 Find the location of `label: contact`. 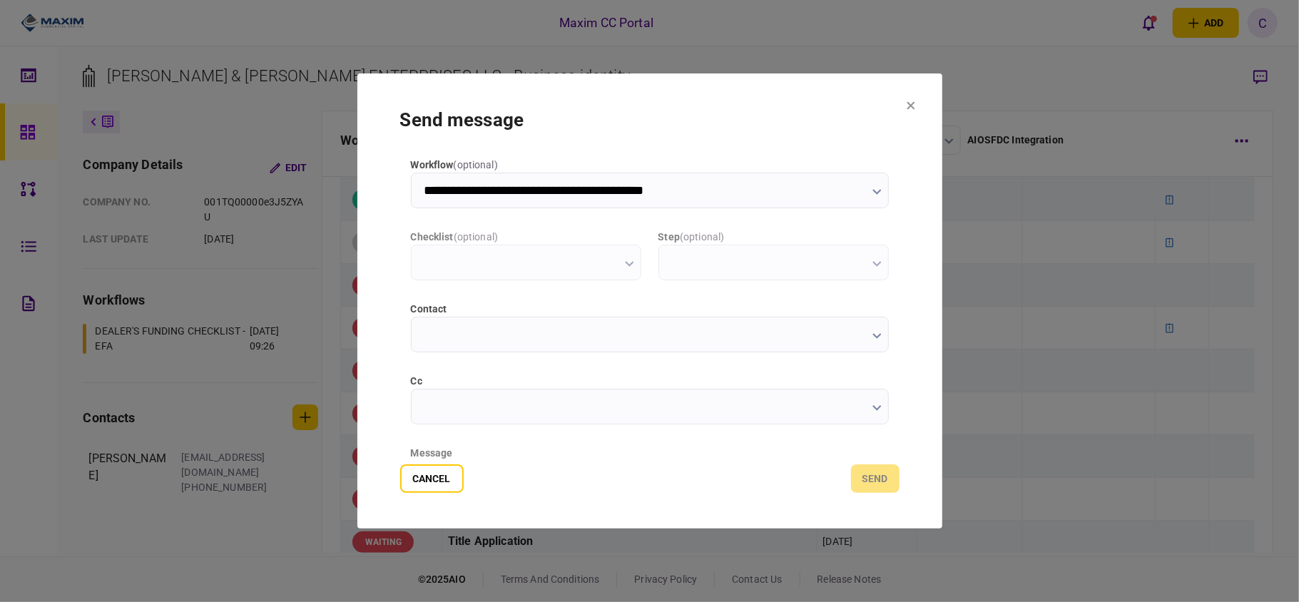

label: contact is located at coordinates (650, 309).